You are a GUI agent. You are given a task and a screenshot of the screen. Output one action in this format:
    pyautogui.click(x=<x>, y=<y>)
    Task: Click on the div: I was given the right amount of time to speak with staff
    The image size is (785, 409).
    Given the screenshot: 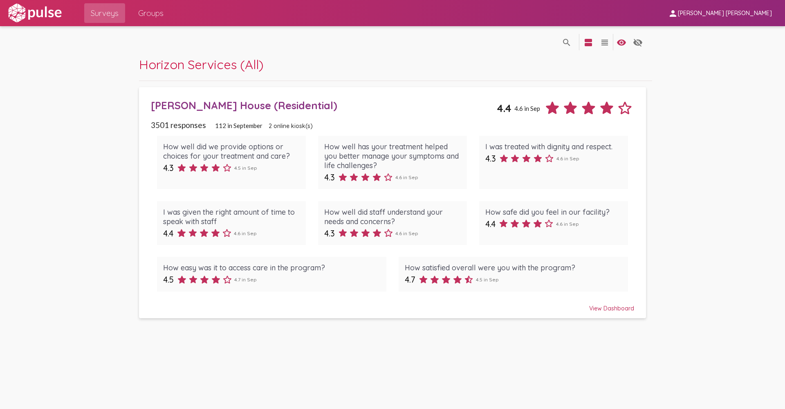 What is the action you would take?
    pyautogui.click(x=231, y=217)
    